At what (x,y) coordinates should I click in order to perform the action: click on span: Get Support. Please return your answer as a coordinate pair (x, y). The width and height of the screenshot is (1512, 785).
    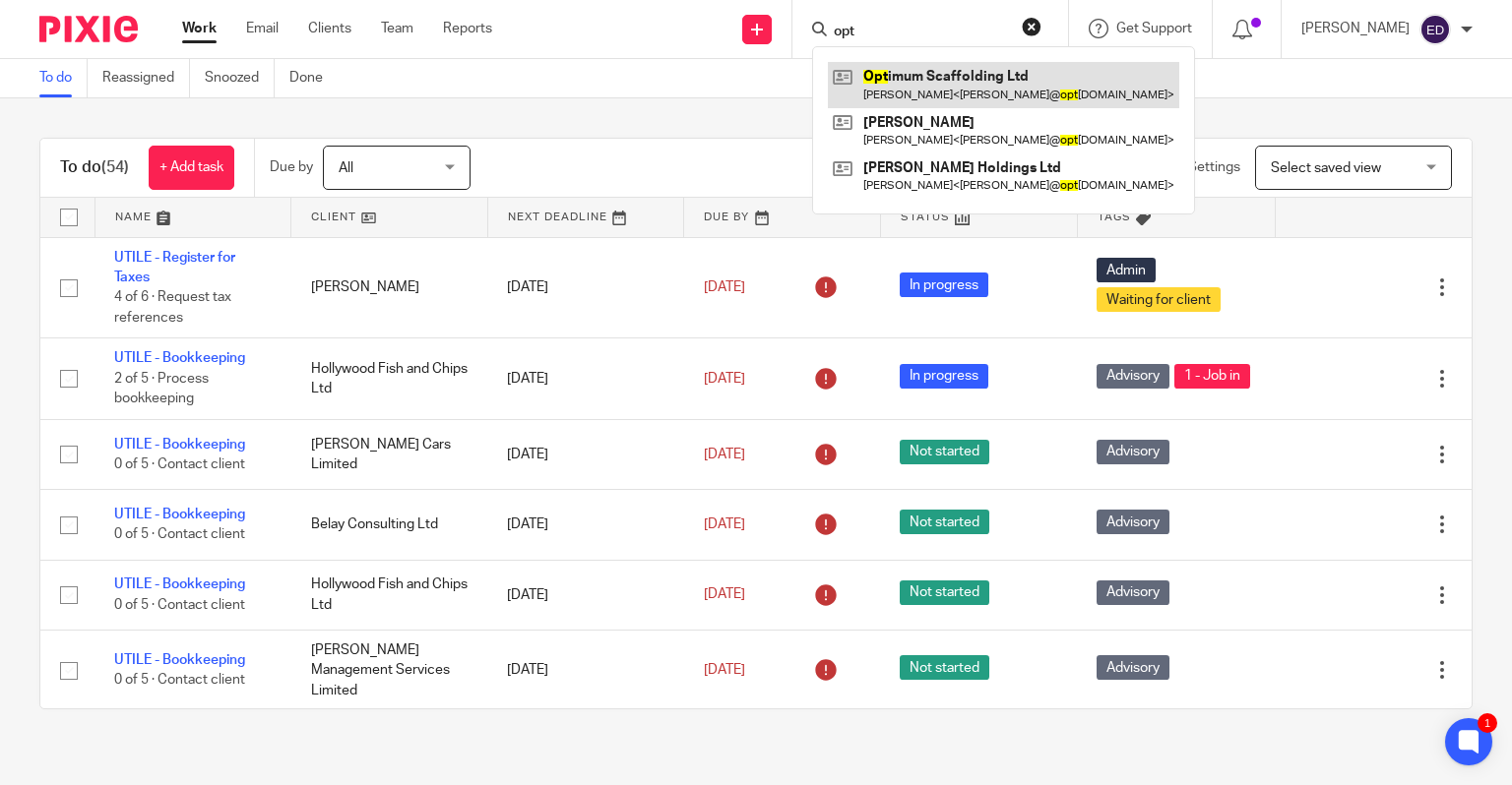
    Looking at the image, I should click on (1154, 29).